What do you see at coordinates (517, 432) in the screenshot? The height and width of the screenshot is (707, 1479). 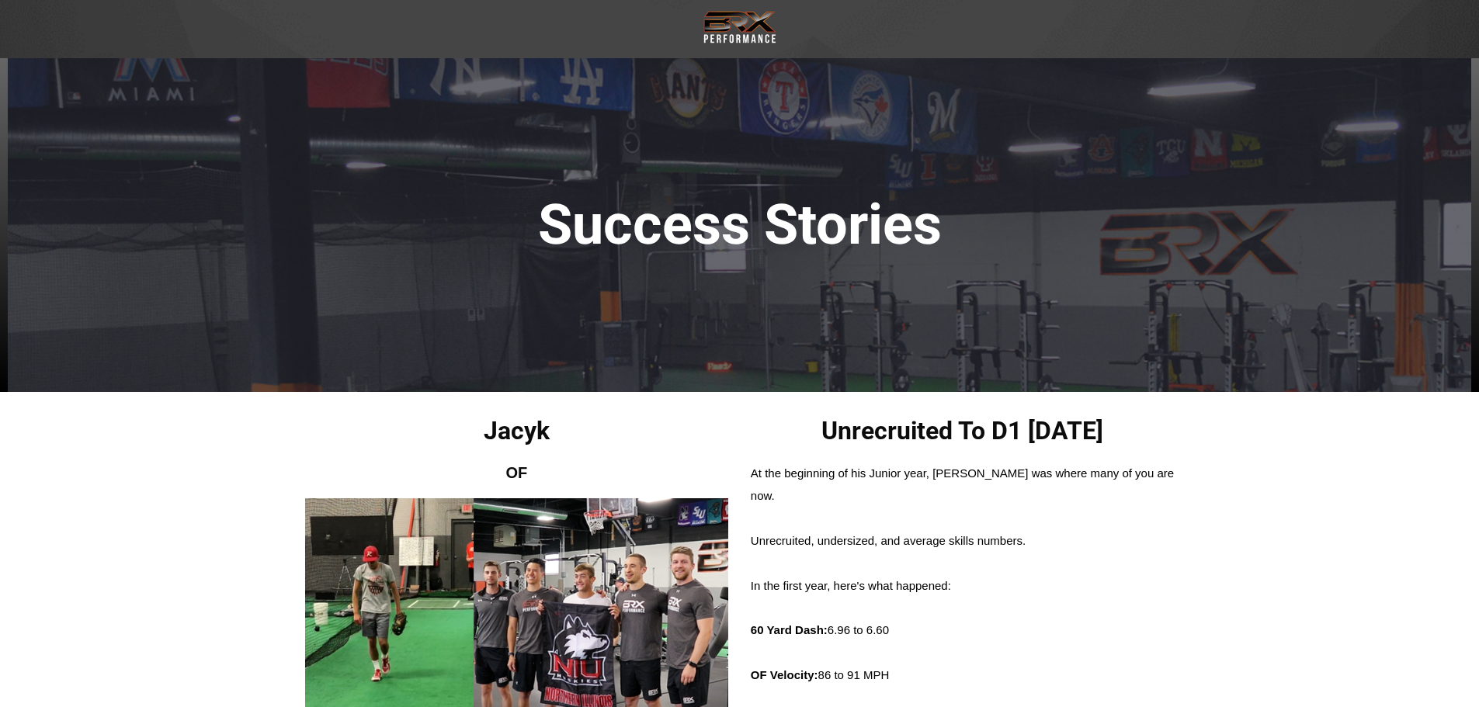 I see `h2: Jacyk` at bounding box center [517, 432].